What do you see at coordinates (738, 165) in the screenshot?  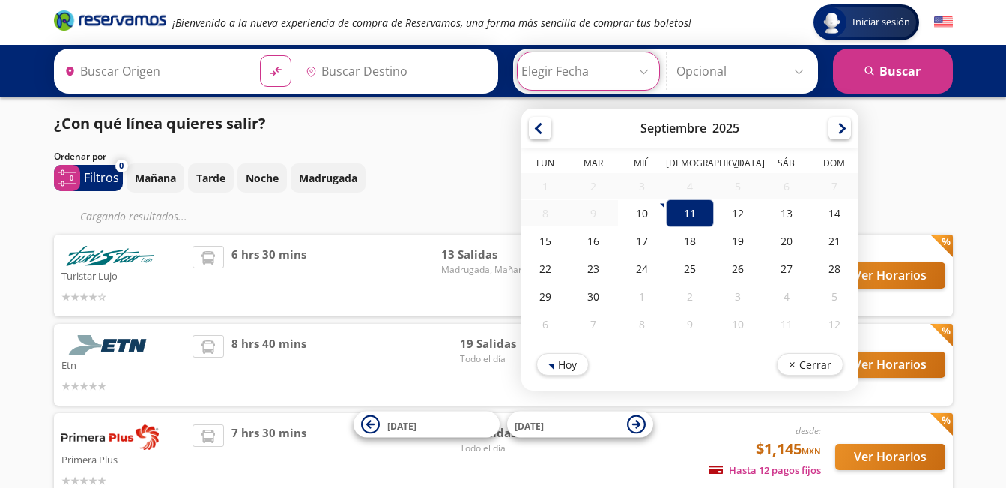 I see `th: Viernes` at bounding box center [738, 165].